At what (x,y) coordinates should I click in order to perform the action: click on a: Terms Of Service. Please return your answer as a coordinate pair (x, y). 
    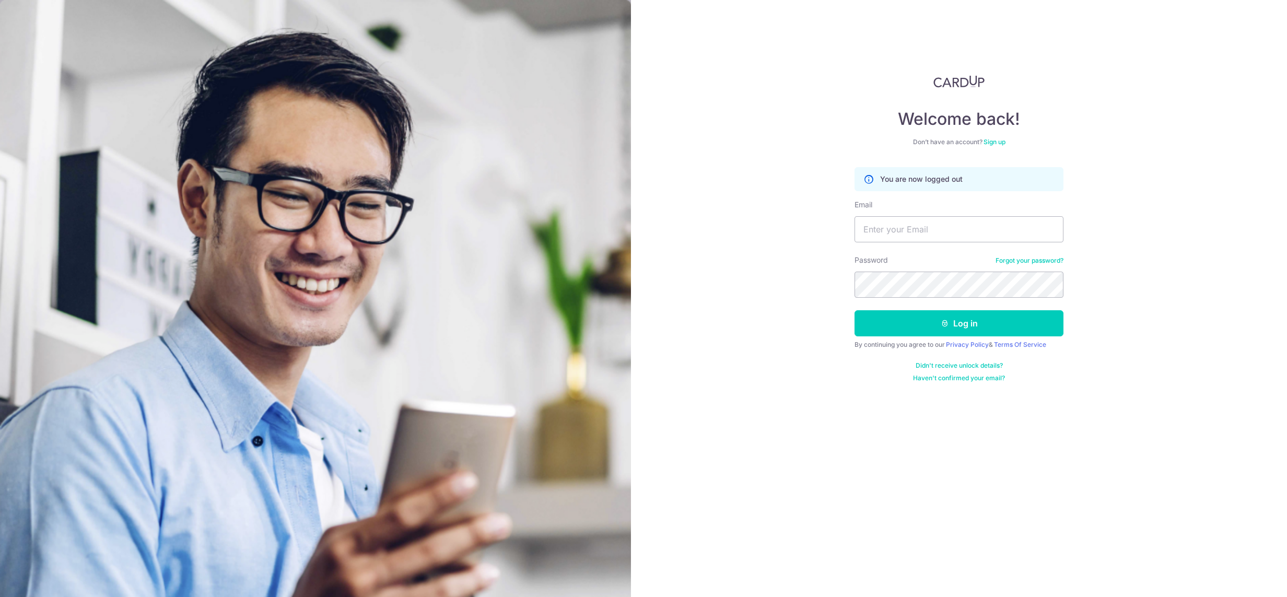
    Looking at the image, I should click on (1020, 344).